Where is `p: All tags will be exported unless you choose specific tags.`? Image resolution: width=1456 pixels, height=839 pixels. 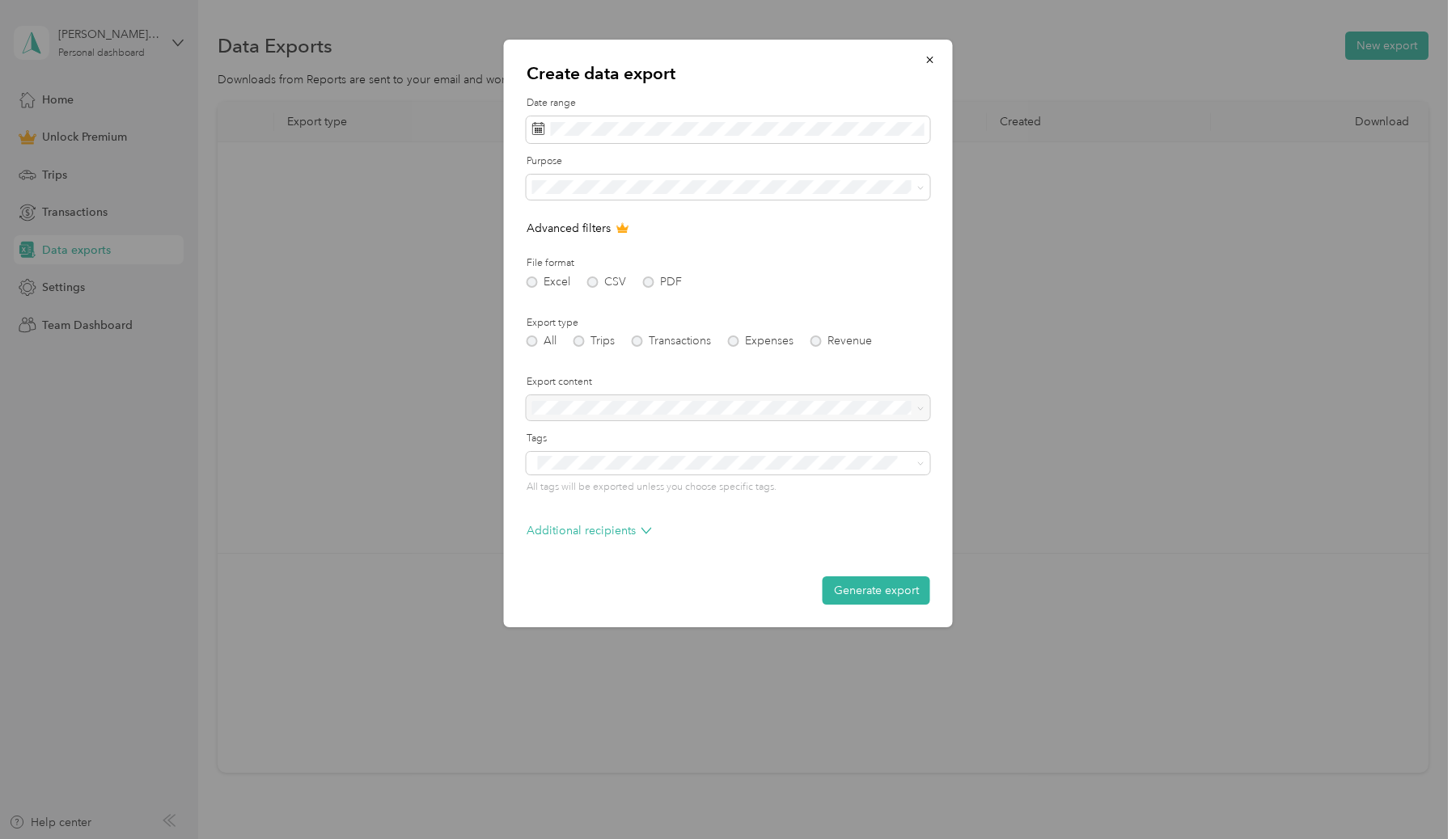 p: All tags will be exported unless you choose specific tags. is located at coordinates (728, 487).